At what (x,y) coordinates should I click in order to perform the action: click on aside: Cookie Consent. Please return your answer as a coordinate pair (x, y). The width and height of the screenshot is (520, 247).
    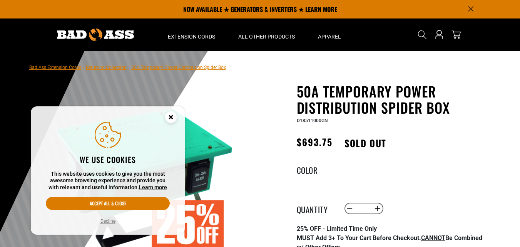
    Looking at the image, I should click on (108, 171).